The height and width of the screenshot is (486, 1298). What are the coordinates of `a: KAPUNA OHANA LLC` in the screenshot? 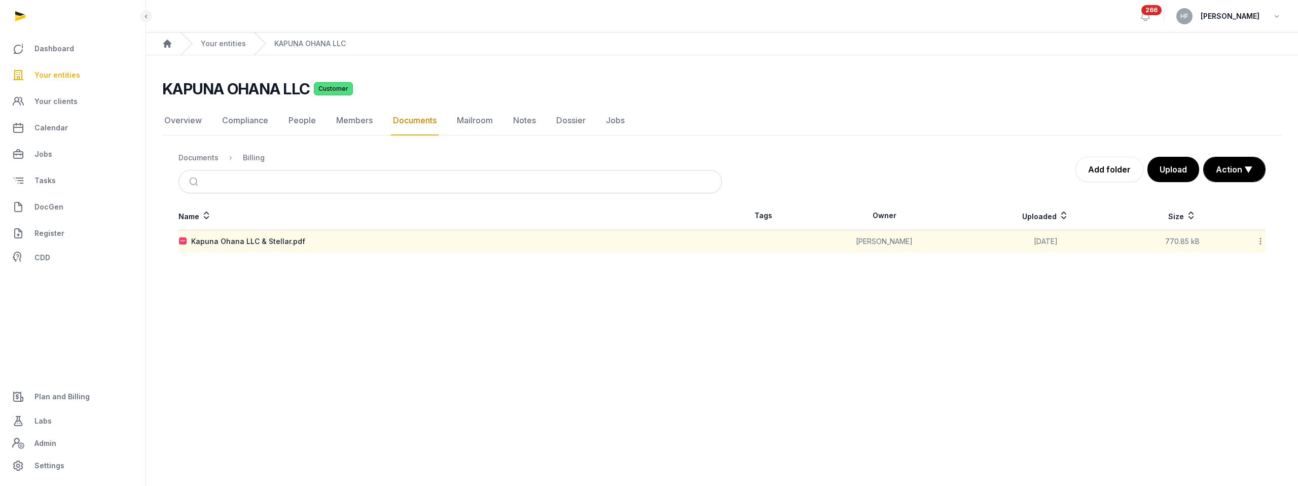 It's located at (310, 44).